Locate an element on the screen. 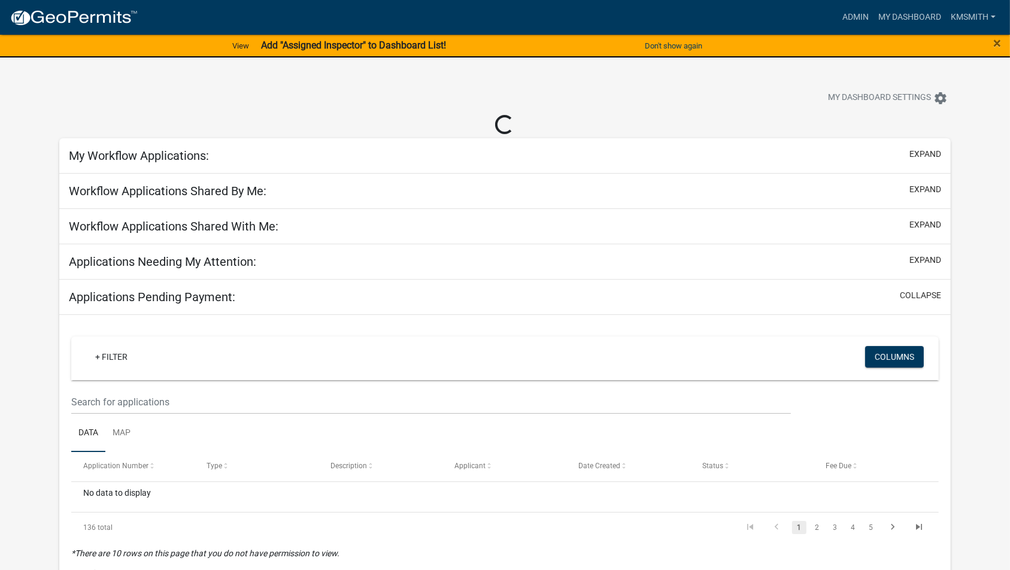 Image resolution: width=1010 pixels, height=570 pixels. datatable-header-cell: Description is located at coordinates (381, 466).